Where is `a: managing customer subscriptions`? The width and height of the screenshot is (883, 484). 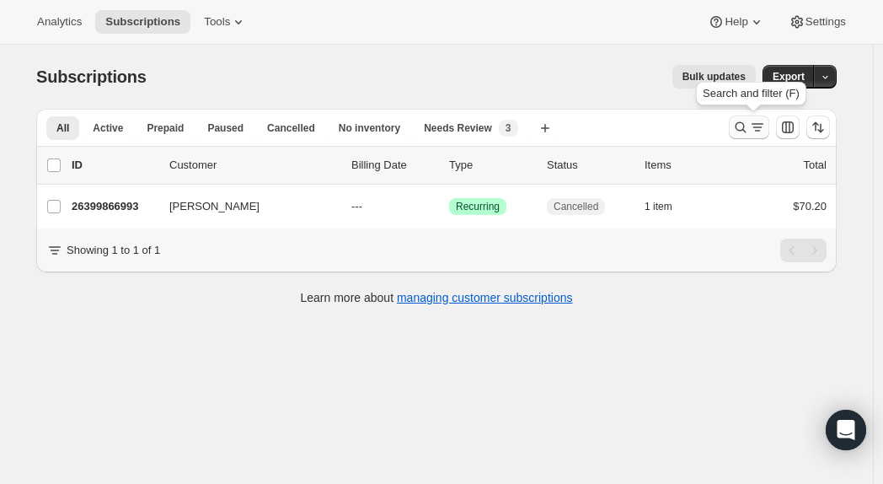 a: managing customer subscriptions is located at coordinates (485, 297).